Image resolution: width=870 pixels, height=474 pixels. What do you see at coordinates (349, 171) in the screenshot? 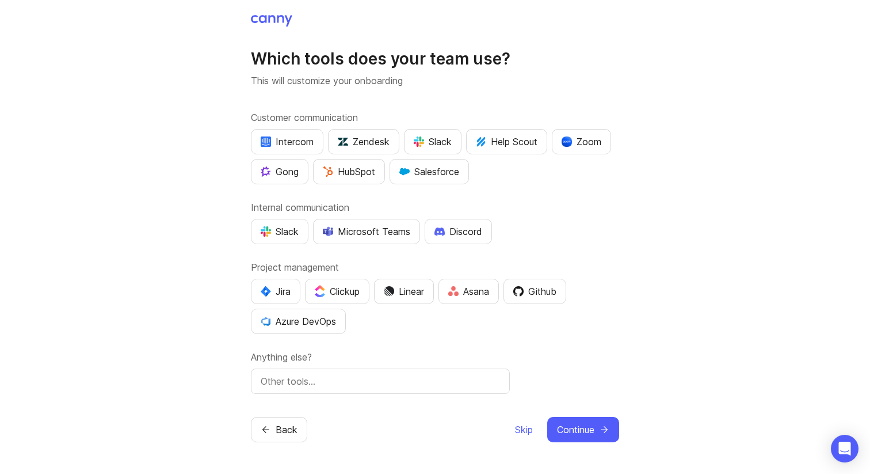
I see `div: HubSpot` at bounding box center [349, 171].